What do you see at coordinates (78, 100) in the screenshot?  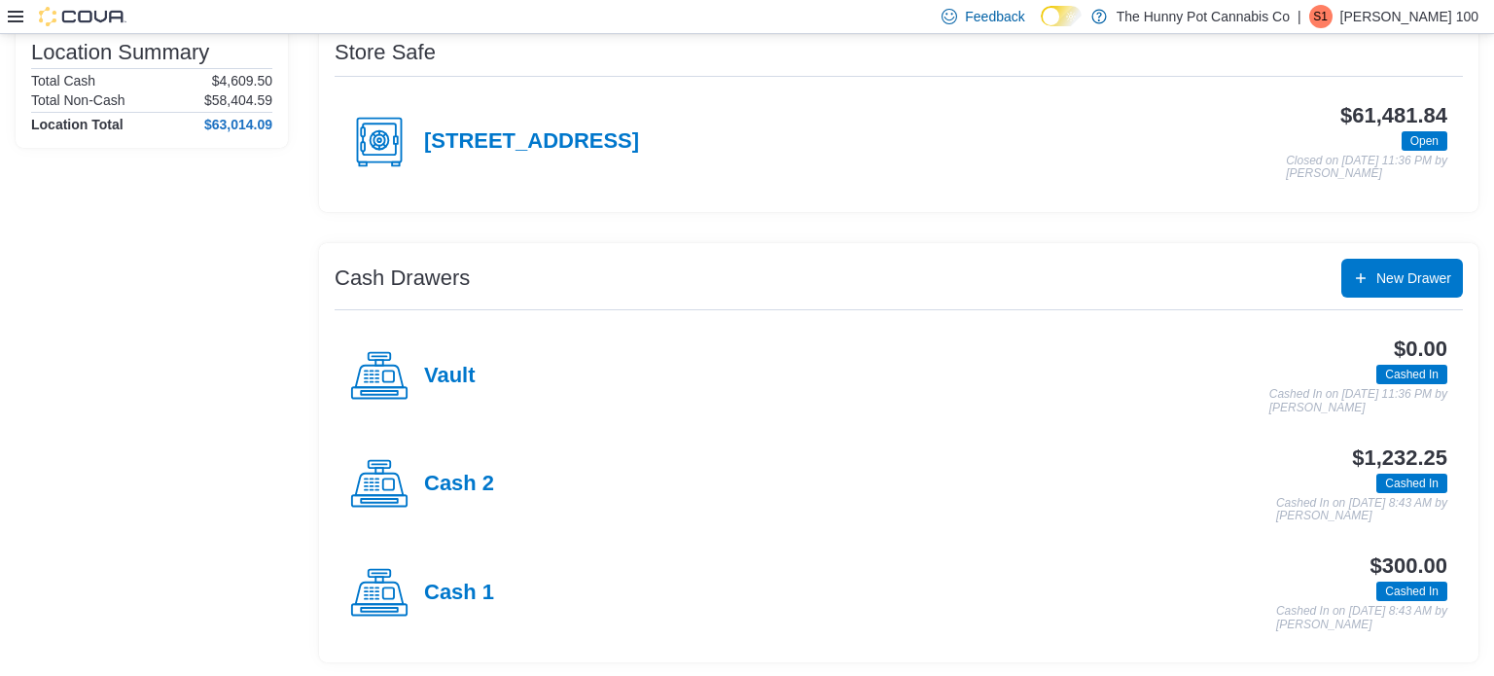 I see `h6: Total Non-Cash` at bounding box center [78, 100].